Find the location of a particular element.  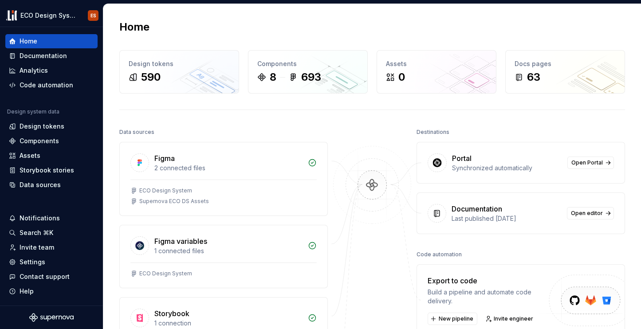

a: Open editor is located at coordinates (590, 213).